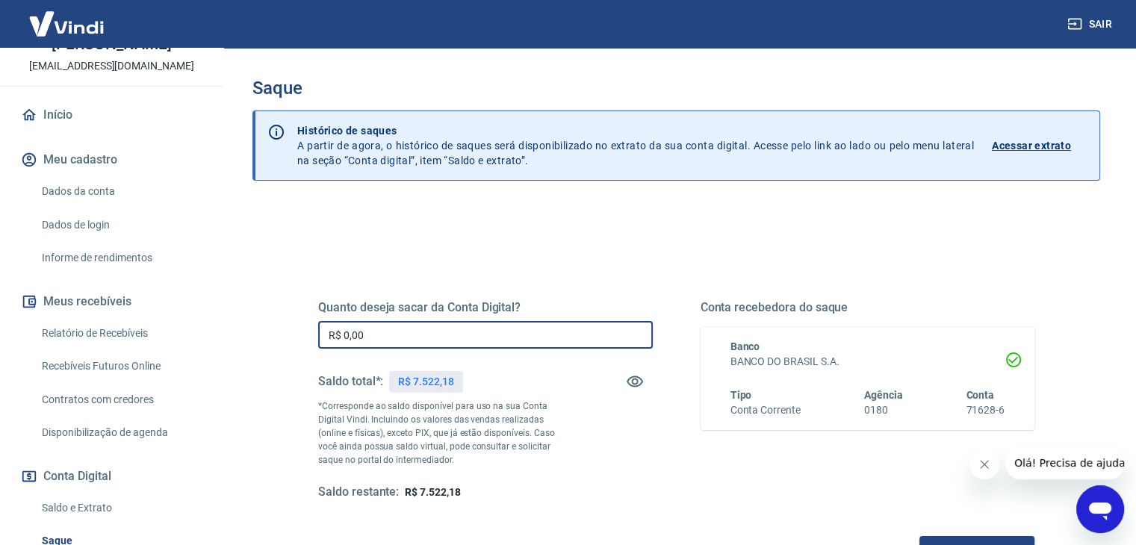  Describe the element at coordinates (120, 399) in the screenshot. I see `a: Contratos com credores` at that location.